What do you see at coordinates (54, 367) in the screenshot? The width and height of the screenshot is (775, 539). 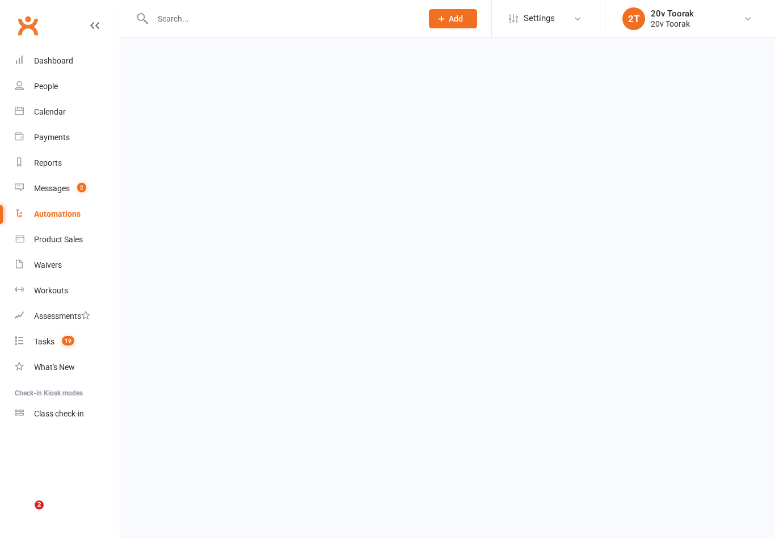 I see `div: What's New` at bounding box center [54, 367].